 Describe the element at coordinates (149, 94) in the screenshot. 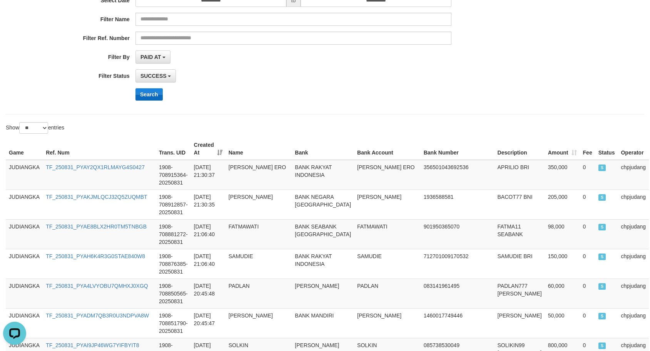

I see `button: Search` at that location.